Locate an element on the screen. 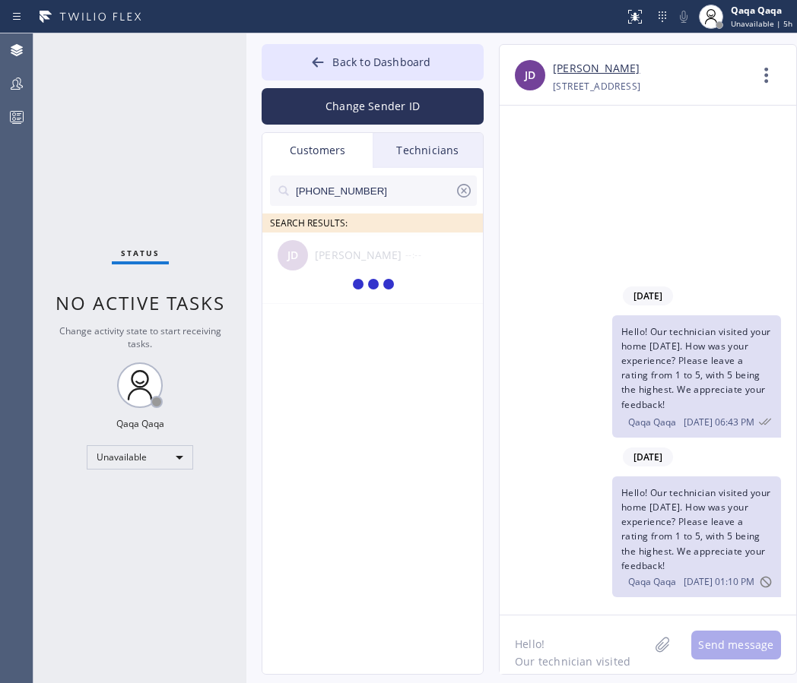  input: Search is located at coordinates (374, 191).